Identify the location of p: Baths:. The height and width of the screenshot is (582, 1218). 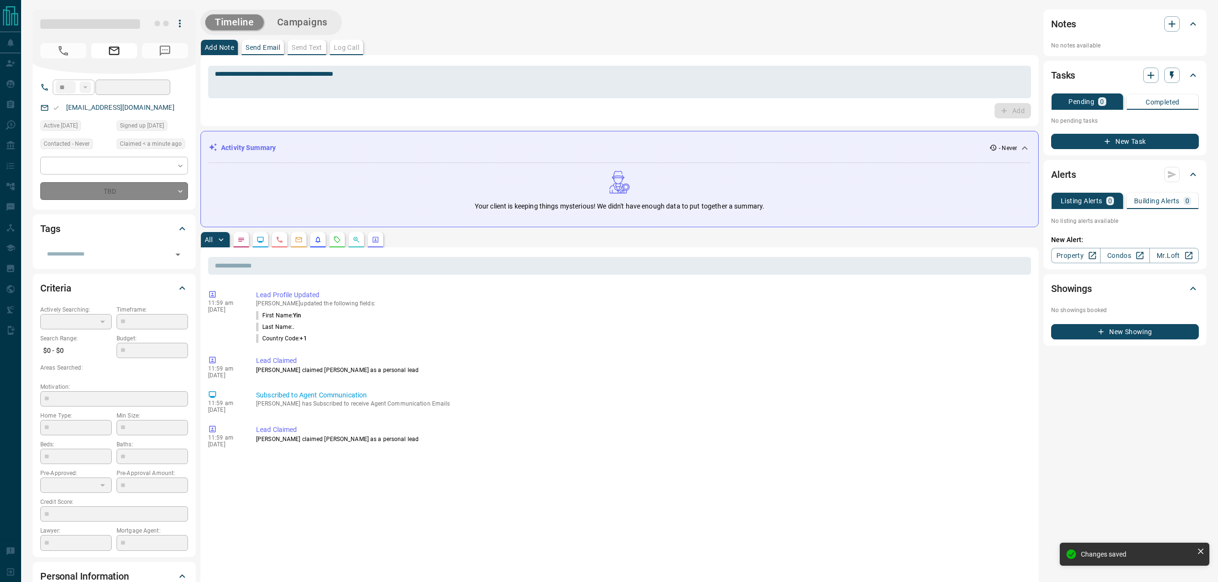
(152, 444).